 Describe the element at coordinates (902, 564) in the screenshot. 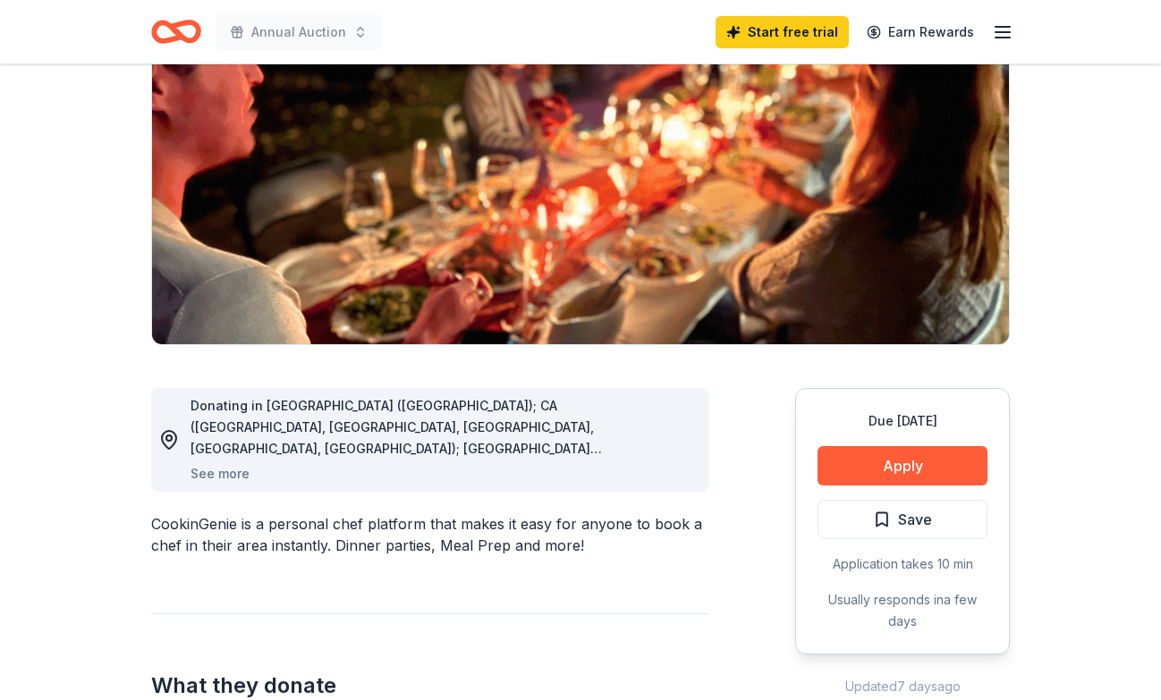

I see `div: Application takes 10 min` at that location.